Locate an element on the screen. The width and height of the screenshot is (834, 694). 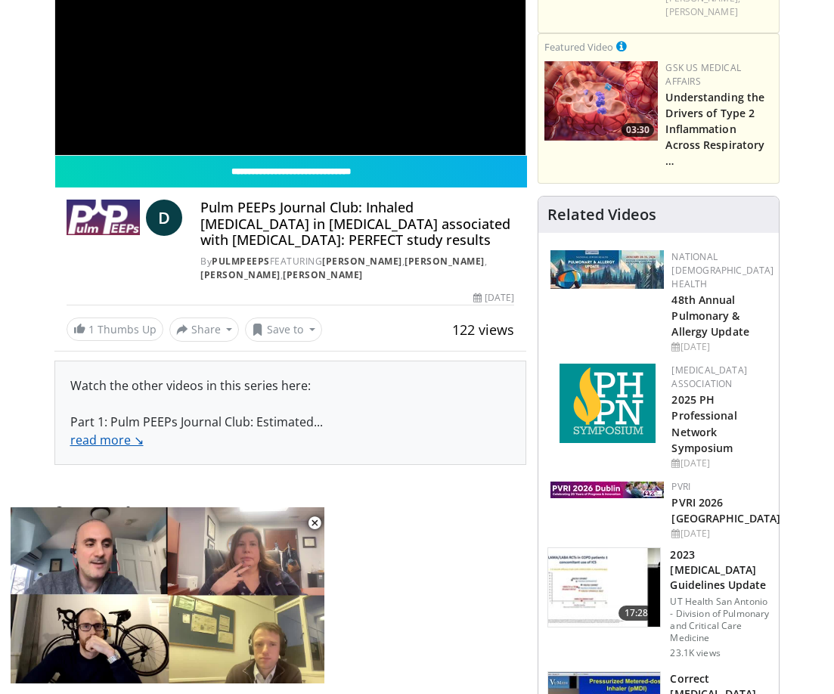
span: 03:30 is located at coordinates (637, 130).